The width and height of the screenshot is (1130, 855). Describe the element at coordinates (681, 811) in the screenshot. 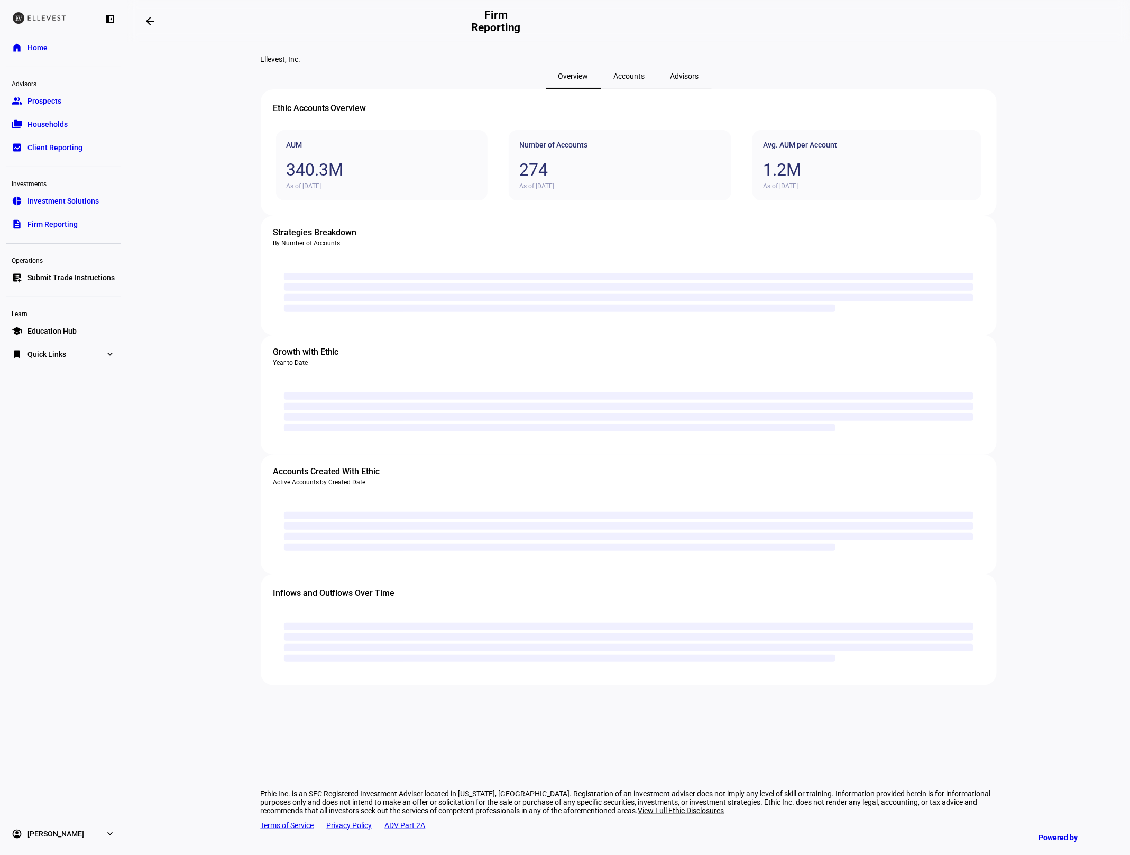

I see `span: View Full Ethic Disclosures` at that location.